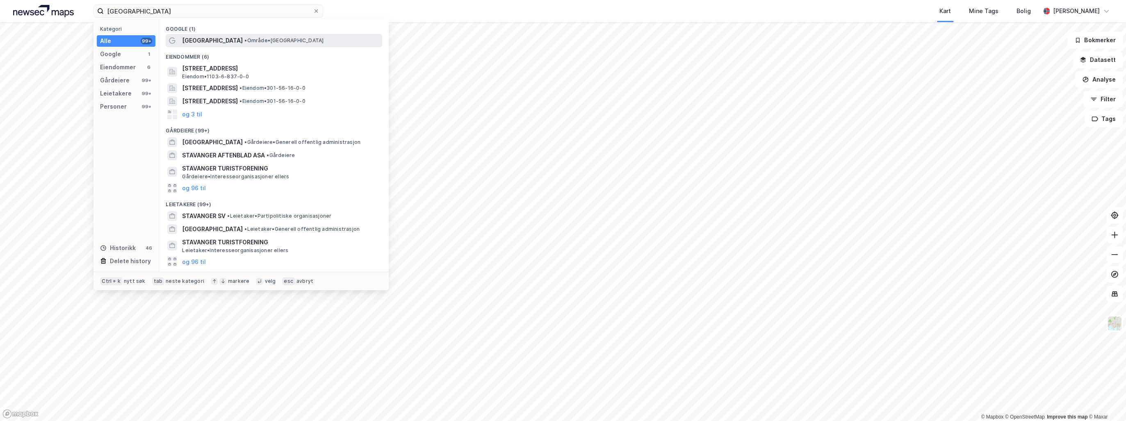 The height and width of the screenshot is (421, 1126). What do you see at coordinates (1024, 11) in the screenshot?
I see `div: Bolig` at bounding box center [1024, 11].